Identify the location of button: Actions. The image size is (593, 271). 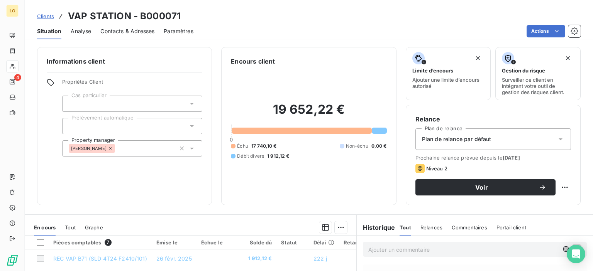
(546, 31).